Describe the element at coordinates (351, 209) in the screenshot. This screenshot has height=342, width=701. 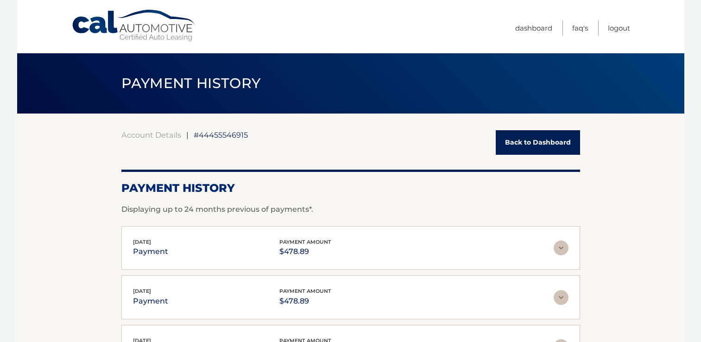
I see `p: Displaying up to 24 months previous of payments*.` at that location.